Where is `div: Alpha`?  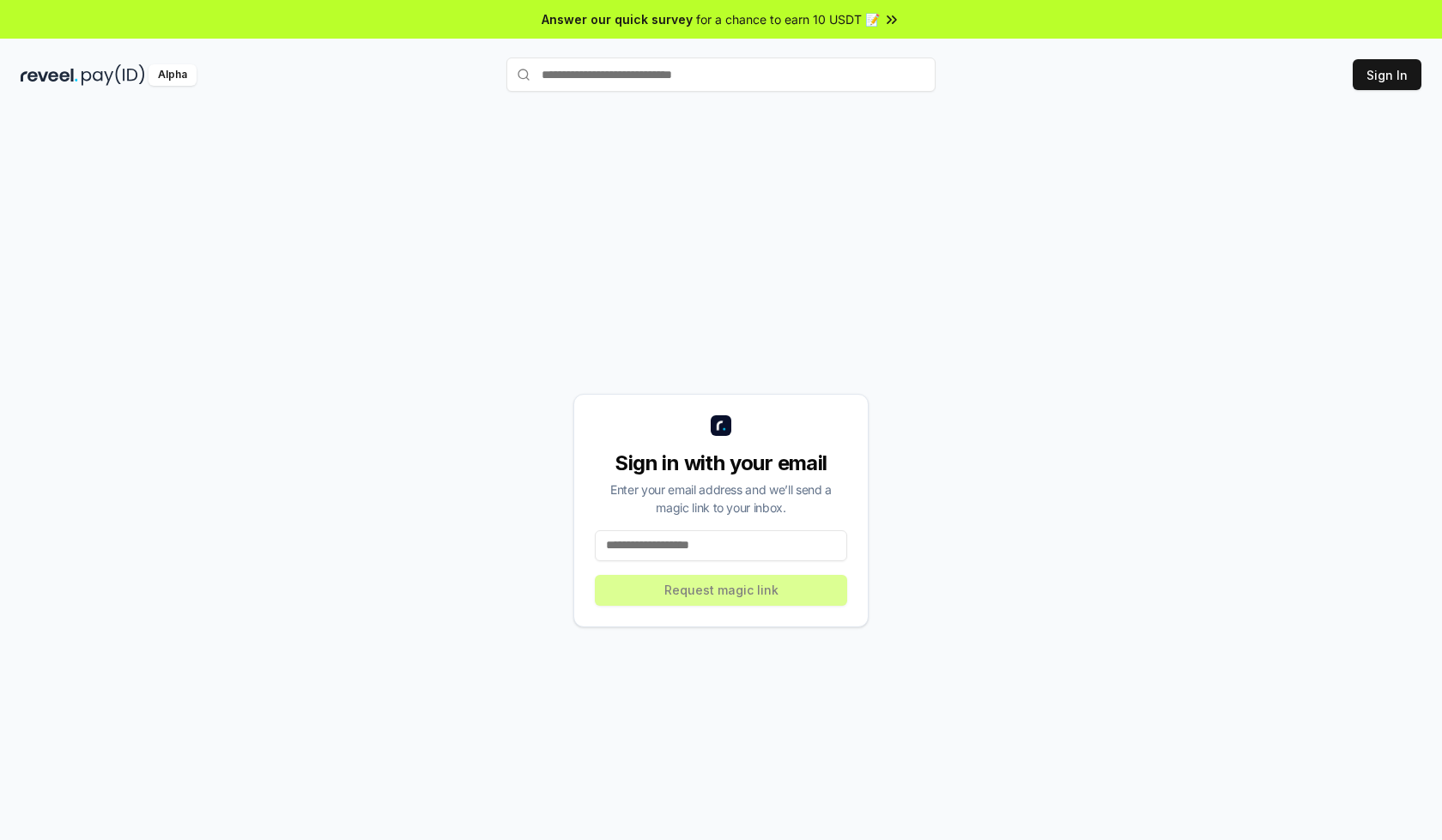 div: Alpha is located at coordinates (173, 75).